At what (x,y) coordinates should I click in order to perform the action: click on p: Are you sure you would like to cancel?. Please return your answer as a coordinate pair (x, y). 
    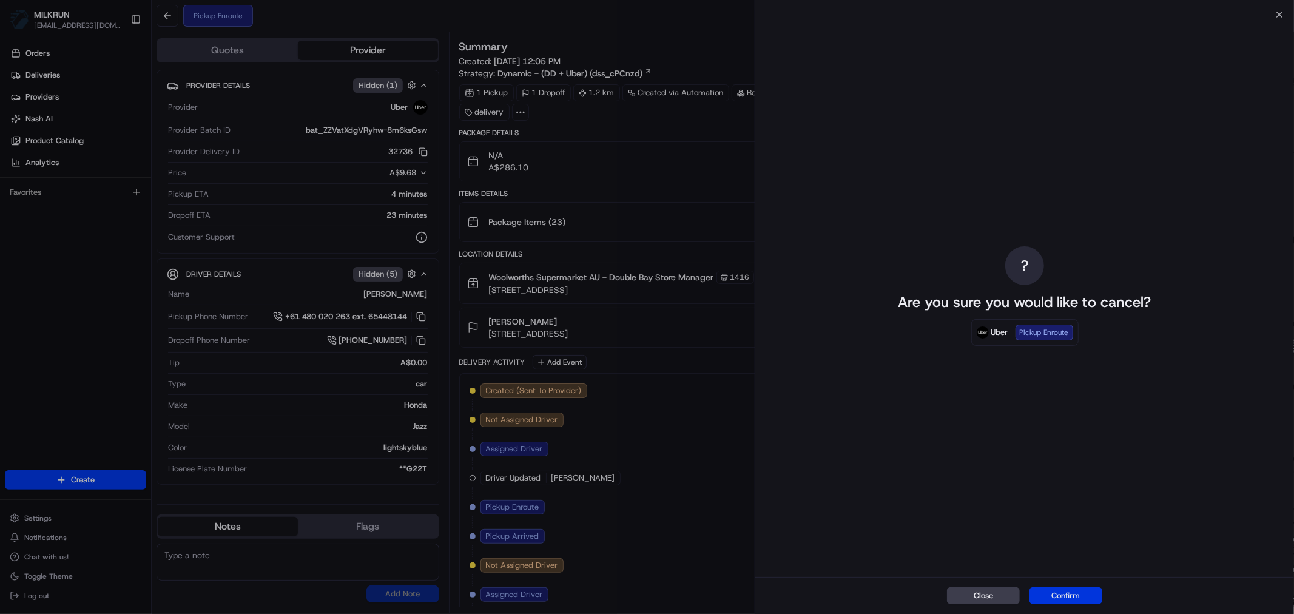
    Looking at the image, I should click on (1025, 302).